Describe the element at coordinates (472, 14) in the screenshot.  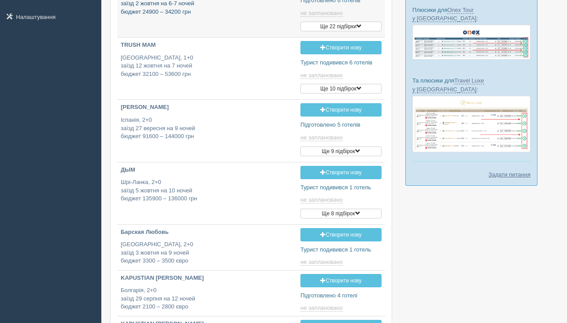
I see `p: Плюсики для :` at that location.